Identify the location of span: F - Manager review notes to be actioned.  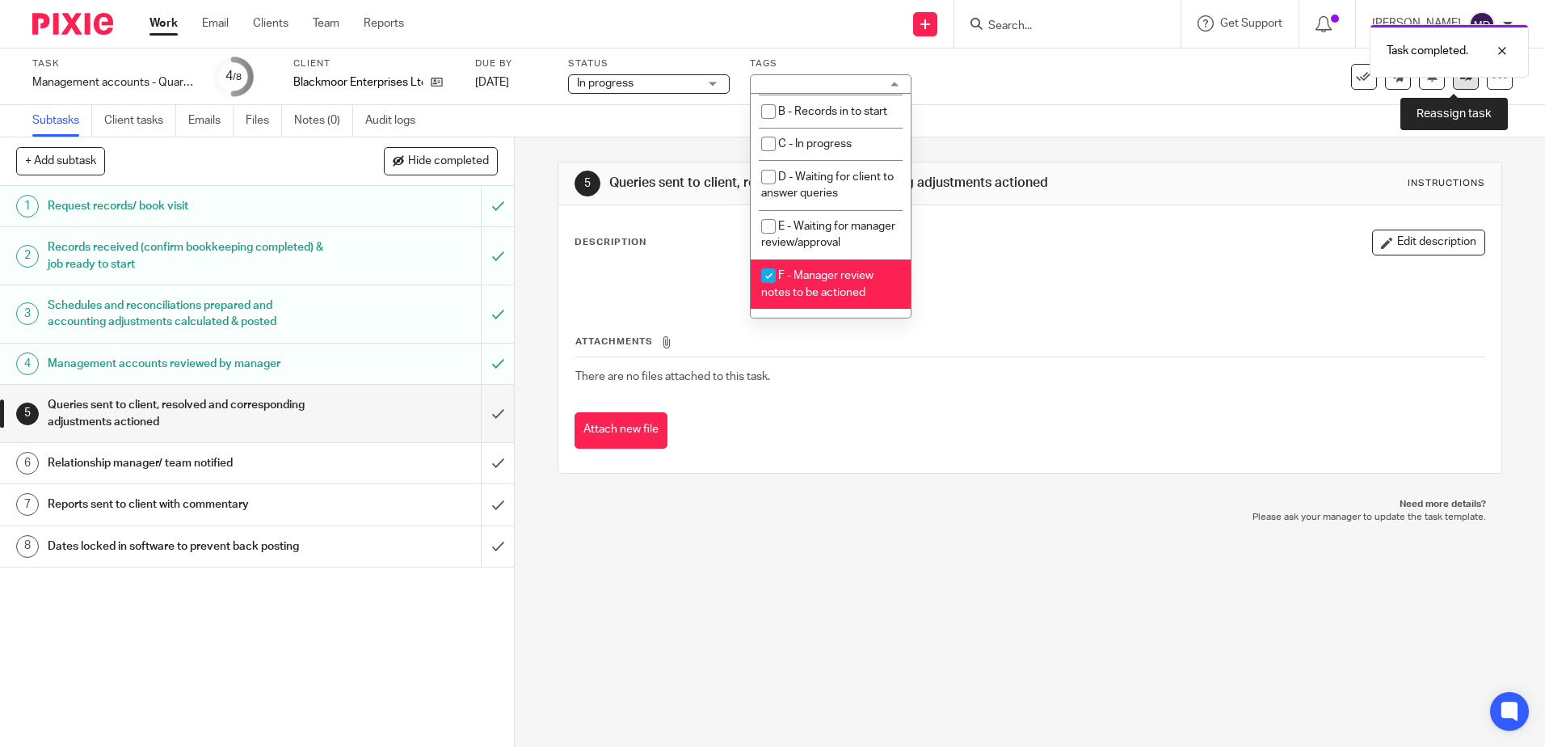
(817, 284).